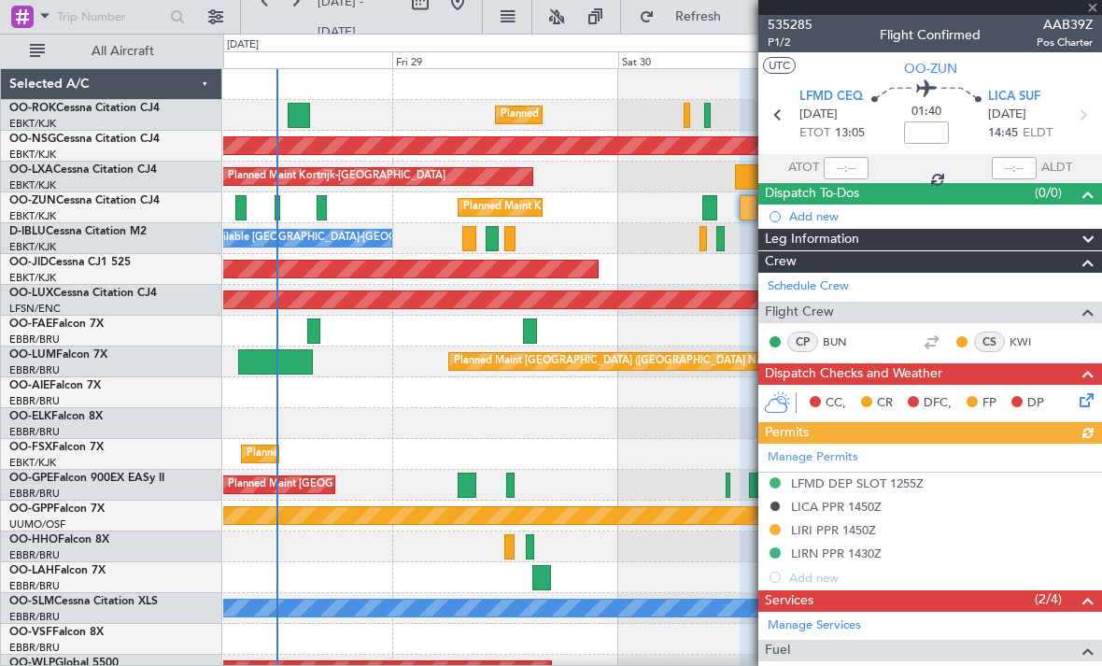 The width and height of the screenshot is (1102, 666). I want to click on a: OO-NSGCessna Citation CJ4, so click(84, 139).